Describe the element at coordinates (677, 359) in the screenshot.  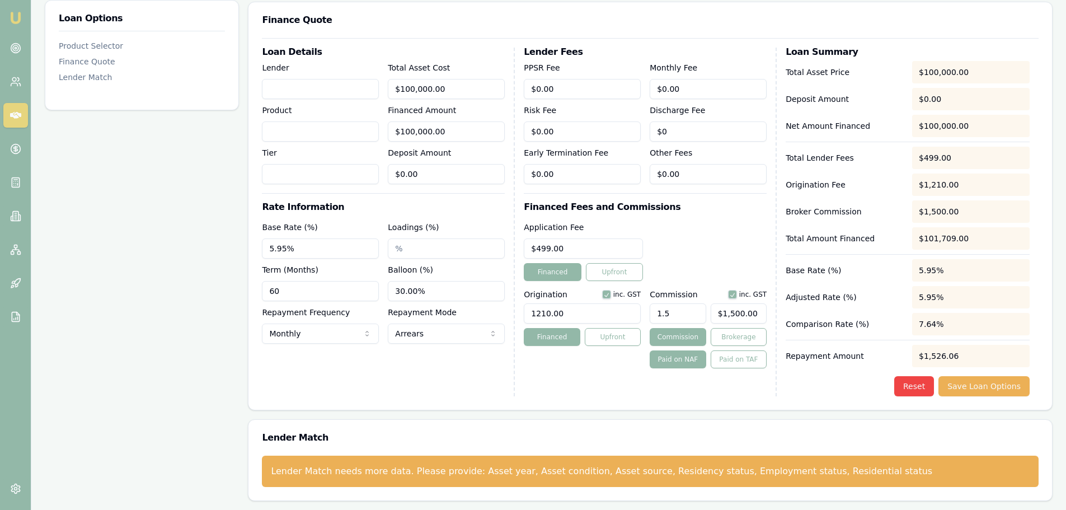
I see `button: Paid on NAF` at that location.